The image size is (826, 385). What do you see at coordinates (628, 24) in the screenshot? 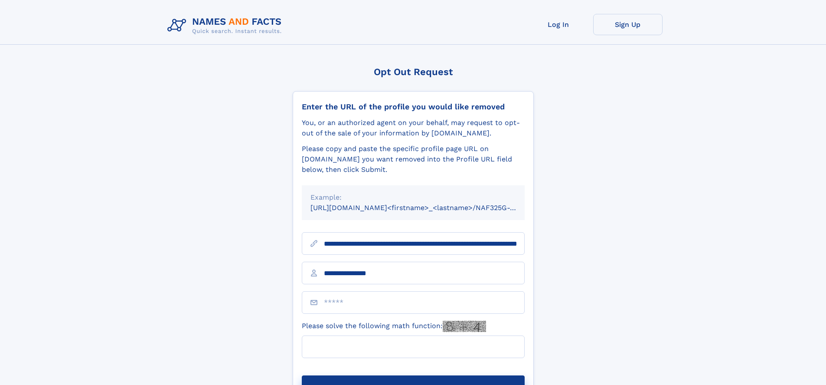
I see `a: Sign Up` at bounding box center [628, 24].